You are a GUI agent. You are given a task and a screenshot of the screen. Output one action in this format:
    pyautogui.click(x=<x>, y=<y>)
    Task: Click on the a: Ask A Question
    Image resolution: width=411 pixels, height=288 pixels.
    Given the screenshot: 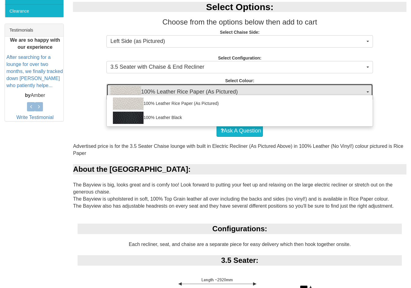 What is the action you would take?
    pyautogui.click(x=240, y=131)
    